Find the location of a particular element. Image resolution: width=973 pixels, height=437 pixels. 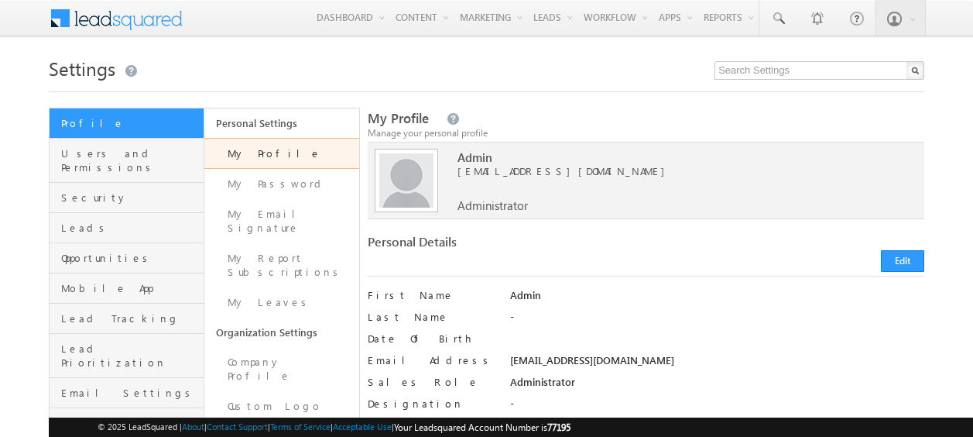

a: Users and Permissions is located at coordinates (126, 160).